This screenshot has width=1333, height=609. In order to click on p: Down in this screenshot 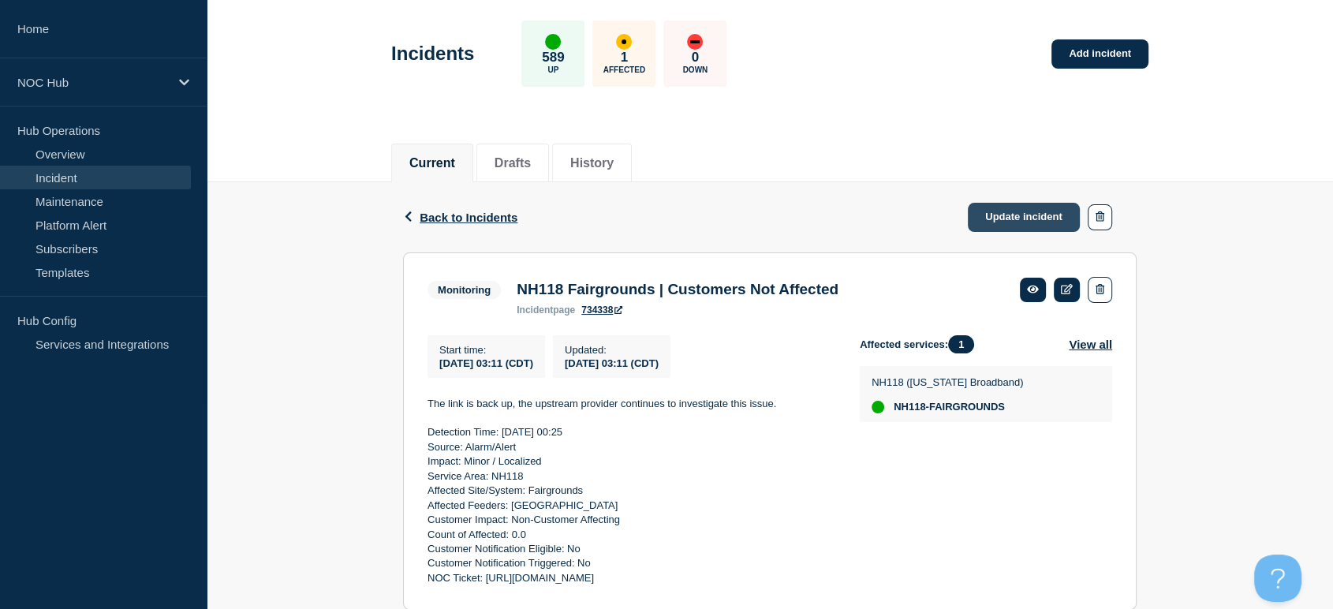, I will do `click(696, 69)`.